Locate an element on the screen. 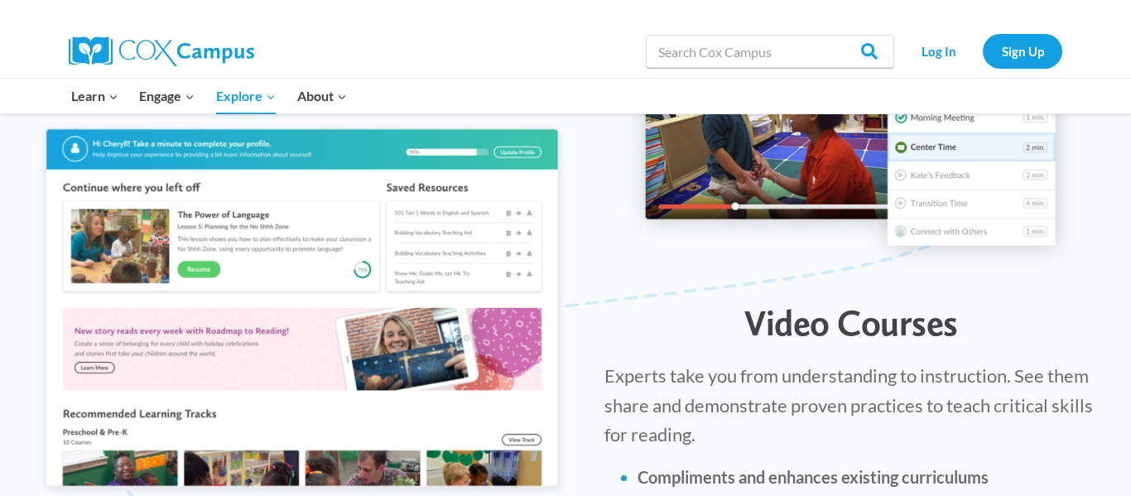 This screenshot has width=1131, height=496. strong: Compliments and enhances existing curriculums is located at coordinates (813, 477).